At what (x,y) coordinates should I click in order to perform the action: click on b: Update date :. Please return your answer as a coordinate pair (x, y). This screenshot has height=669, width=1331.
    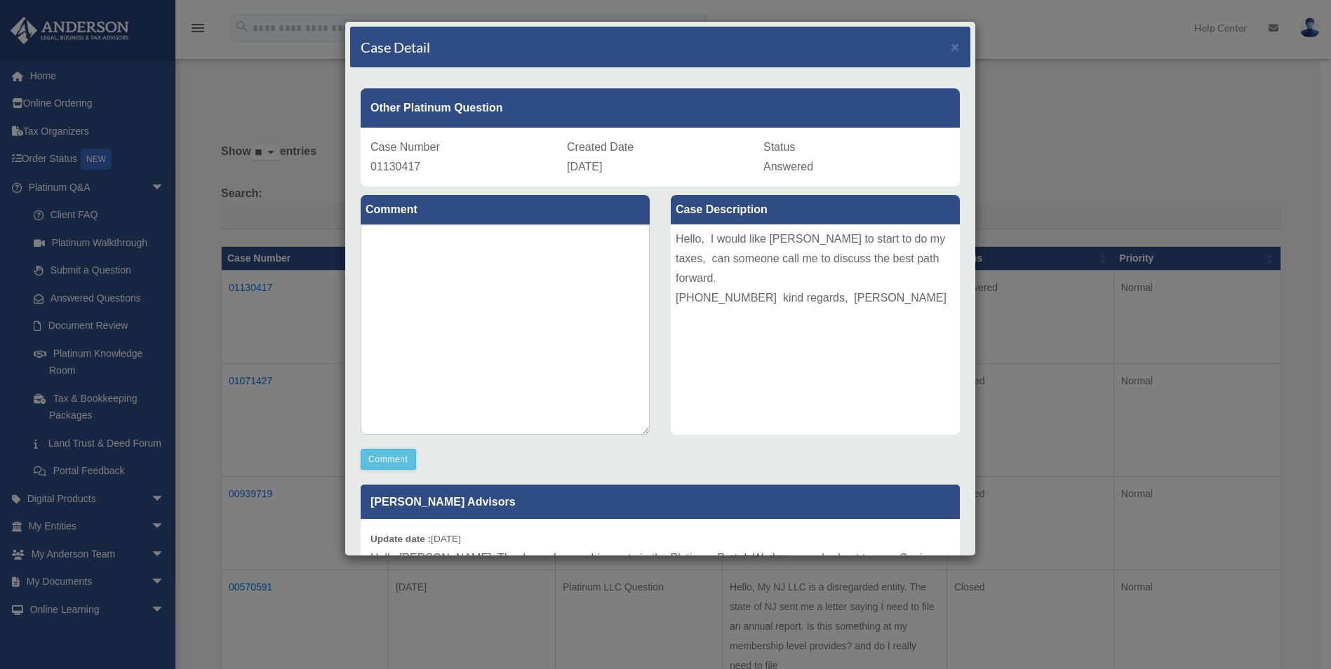
    Looking at the image, I should click on (401, 539).